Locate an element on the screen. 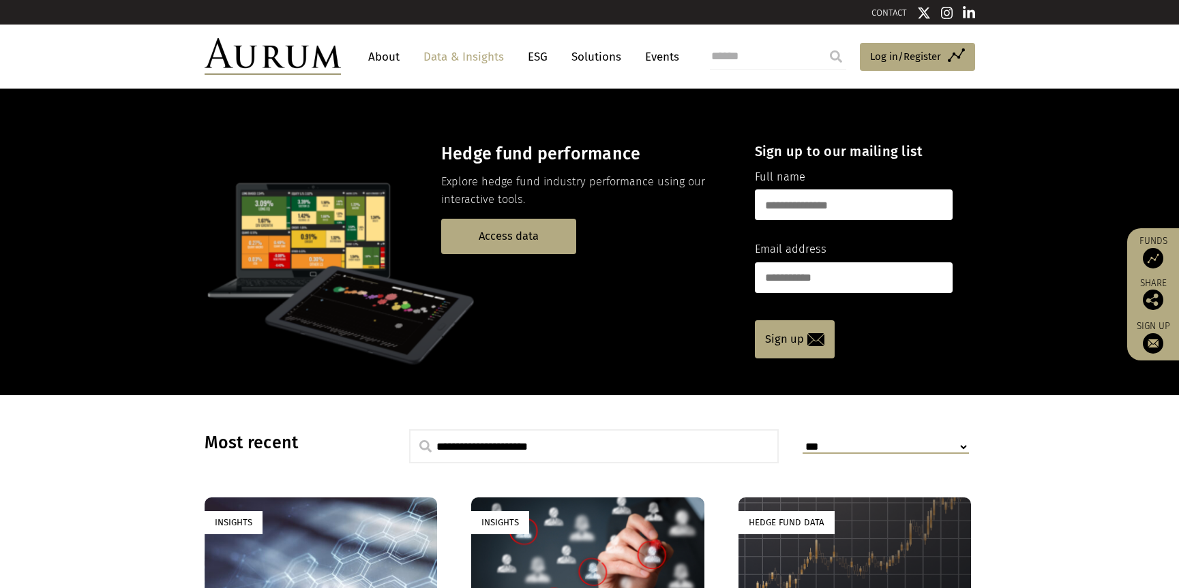 The width and height of the screenshot is (1179, 588). img: Aurum is located at coordinates (273, 57).